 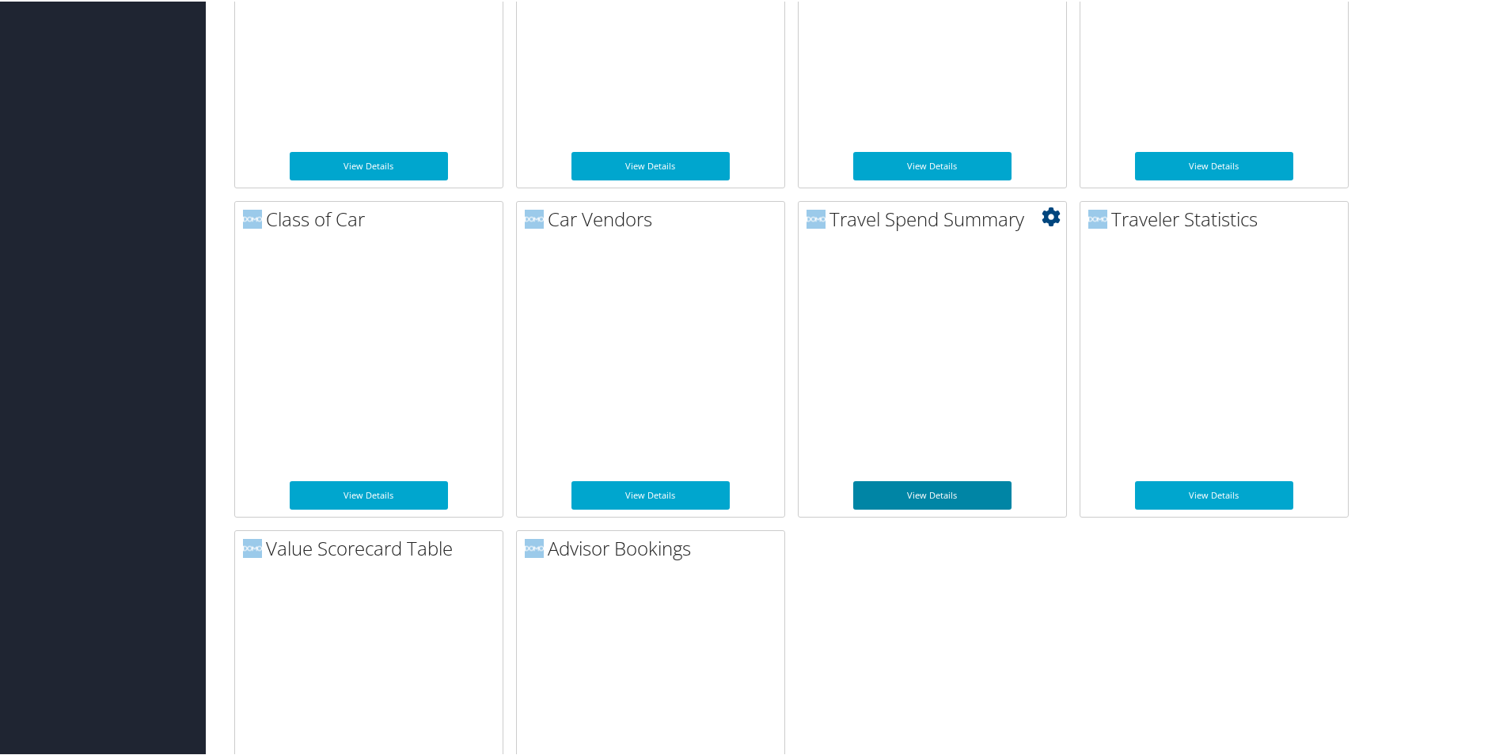 What do you see at coordinates (1218, 218) in the screenshot?
I see `h2: Traveler Statistics` at bounding box center [1218, 218].